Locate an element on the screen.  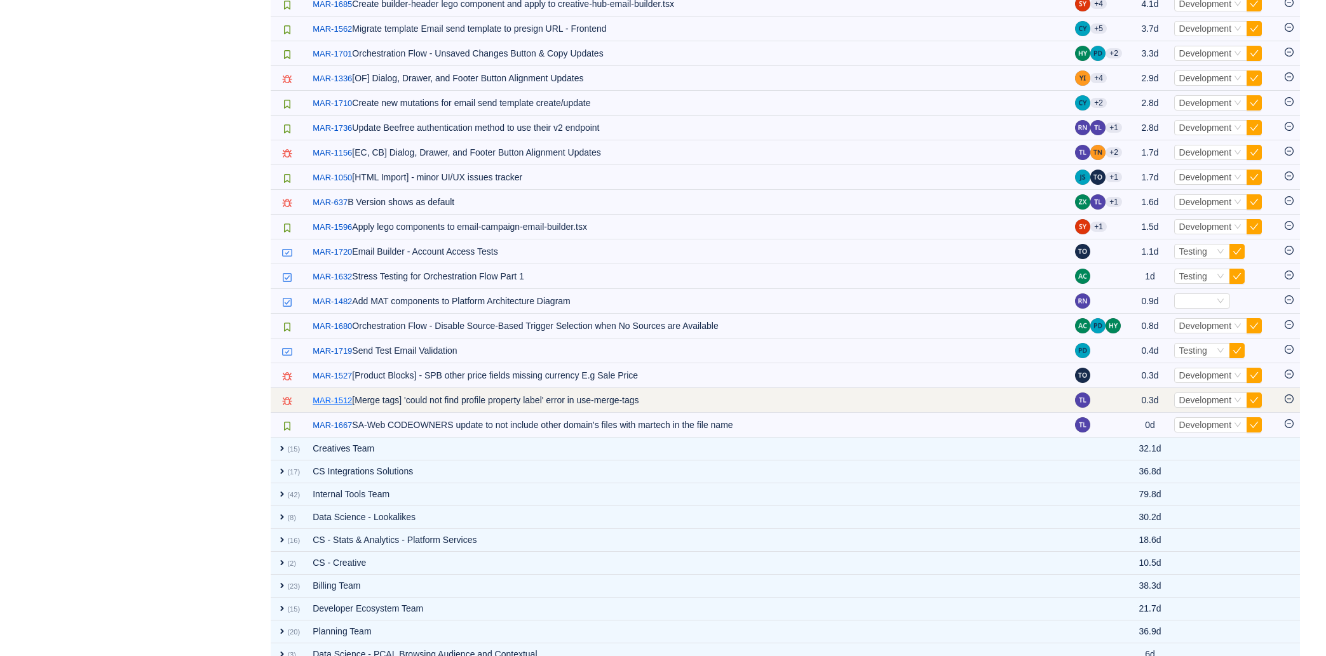
td: Send Test Email Validation is located at coordinates (687, 351).